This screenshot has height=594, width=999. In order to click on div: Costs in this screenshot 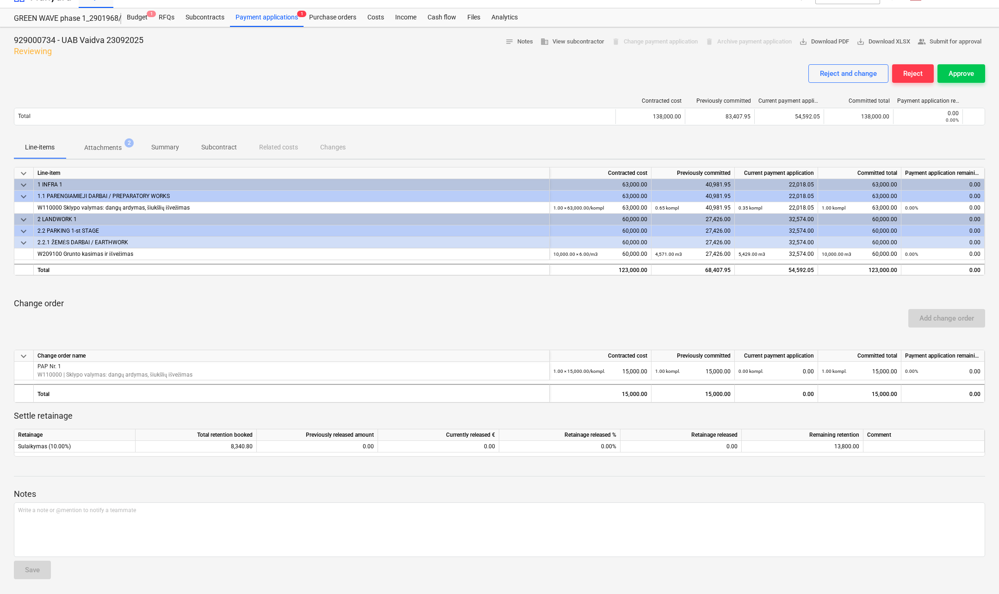, I will do `click(376, 18)`.